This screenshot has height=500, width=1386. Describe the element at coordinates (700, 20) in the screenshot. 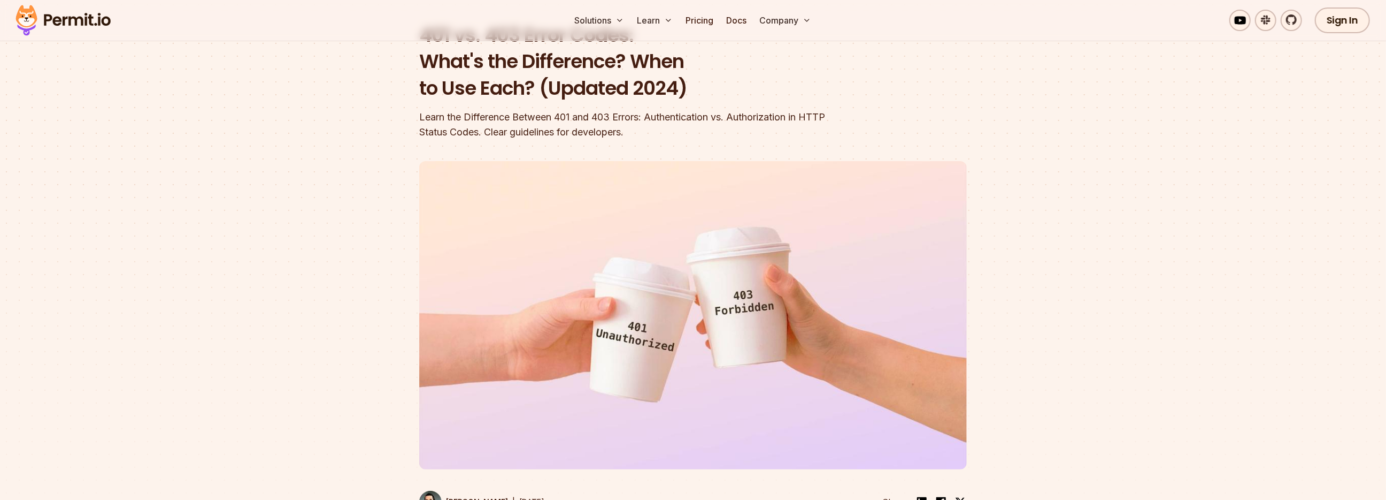

I see `a: Pricing` at that location.